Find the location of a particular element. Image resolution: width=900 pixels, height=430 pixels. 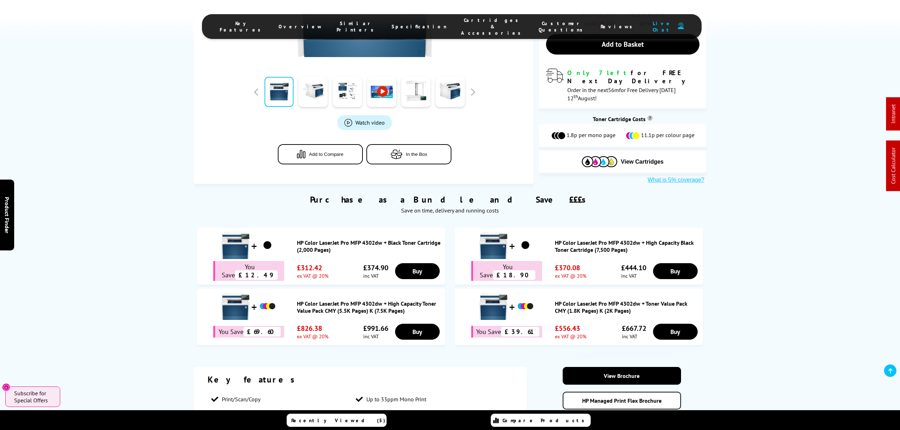

span: Customer Questions is located at coordinates (562, 27).